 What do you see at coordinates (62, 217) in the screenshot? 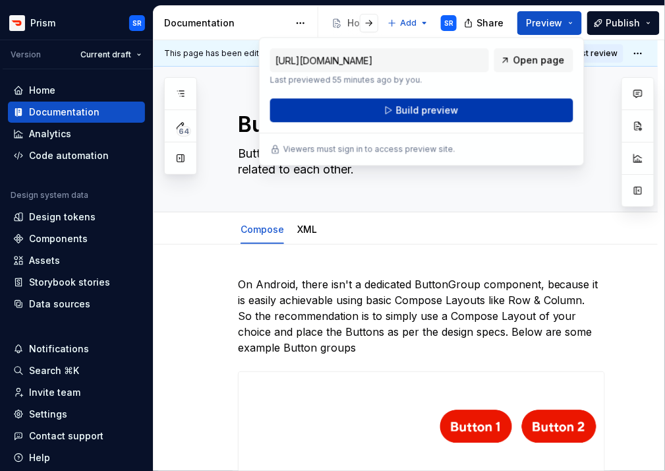
I see `div: Design tokens` at bounding box center [62, 217].